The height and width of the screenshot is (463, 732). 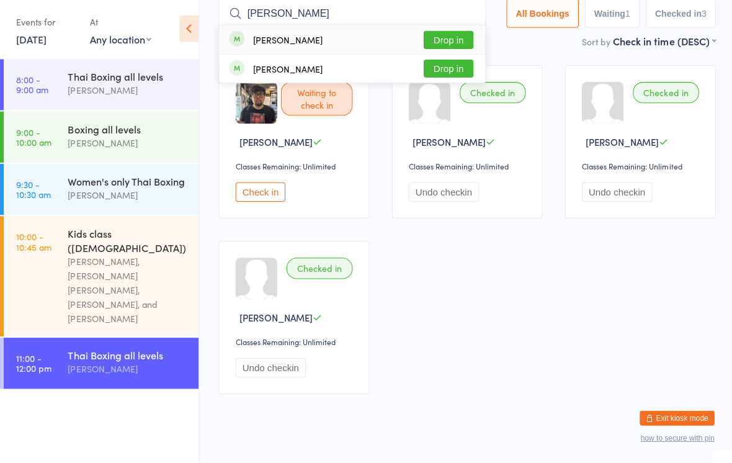 I want to click on button: Checked in3, so click(x=678, y=16).